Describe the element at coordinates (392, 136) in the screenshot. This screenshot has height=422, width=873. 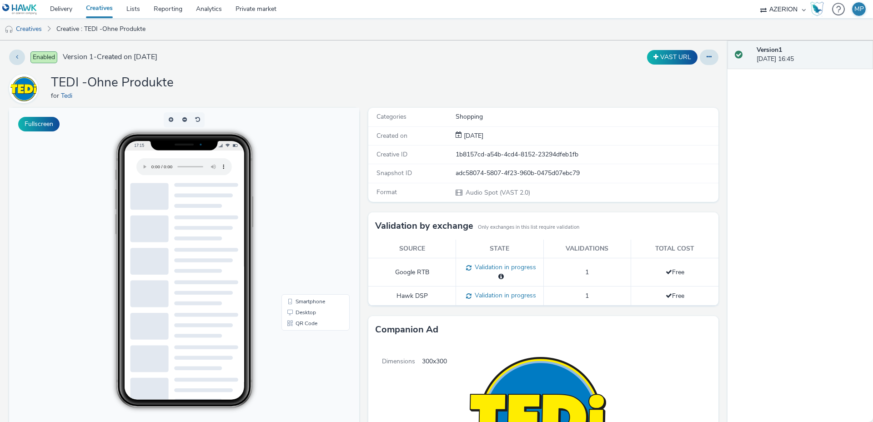
I see `span: Created on` at that location.